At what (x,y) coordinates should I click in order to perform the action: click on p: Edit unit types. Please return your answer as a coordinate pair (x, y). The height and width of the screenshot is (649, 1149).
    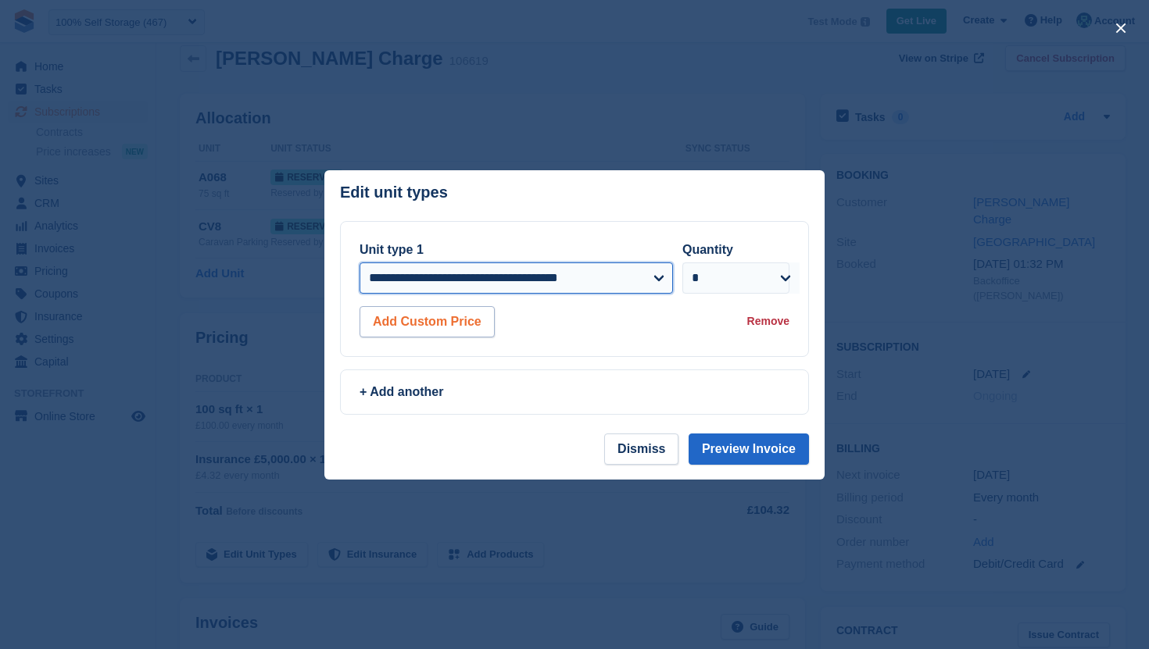
    Looking at the image, I should click on (394, 192).